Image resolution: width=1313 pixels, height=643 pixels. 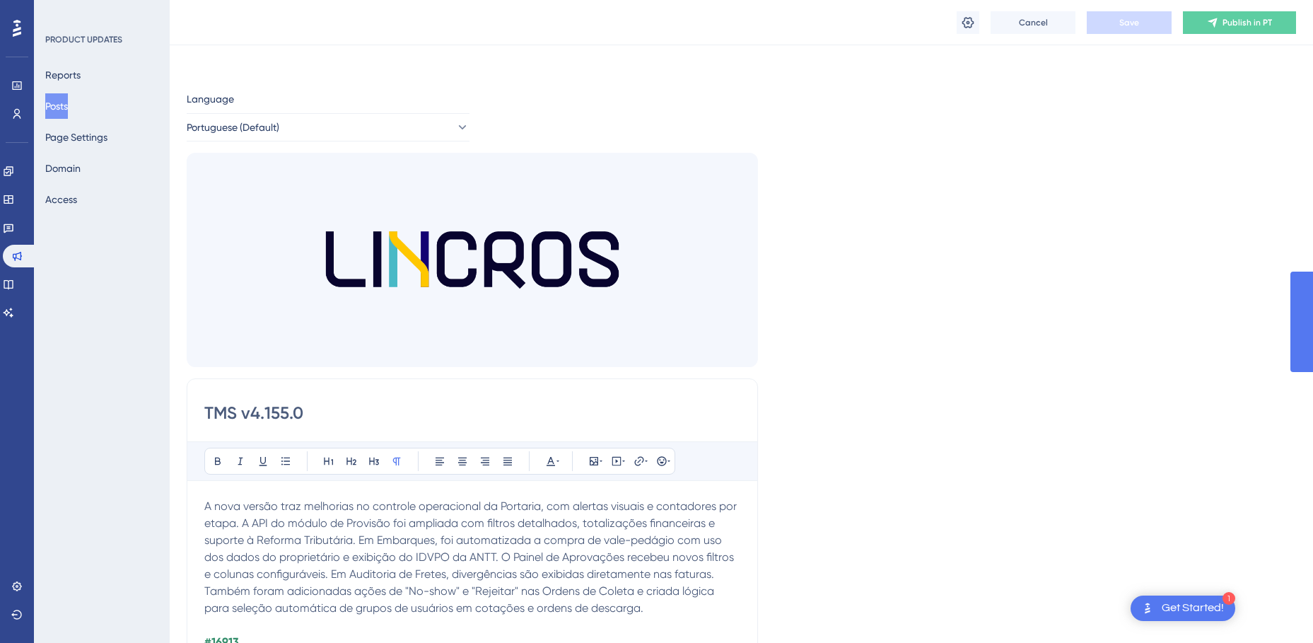 I want to click on div: Get Started!, so click(x=1193, y=608).